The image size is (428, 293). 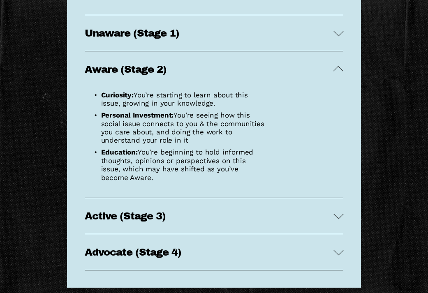 What do you see at coordinates (214, 252) in the screenshot?
I see `button: Advocate (Stage 4)` at bounding box center [214, 252].